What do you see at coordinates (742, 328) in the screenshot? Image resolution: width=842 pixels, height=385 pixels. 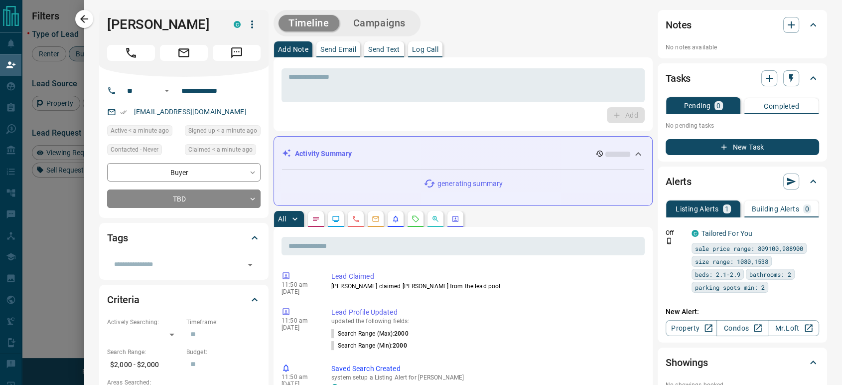 I see `a: Condos` at bounding box center [742, 328].